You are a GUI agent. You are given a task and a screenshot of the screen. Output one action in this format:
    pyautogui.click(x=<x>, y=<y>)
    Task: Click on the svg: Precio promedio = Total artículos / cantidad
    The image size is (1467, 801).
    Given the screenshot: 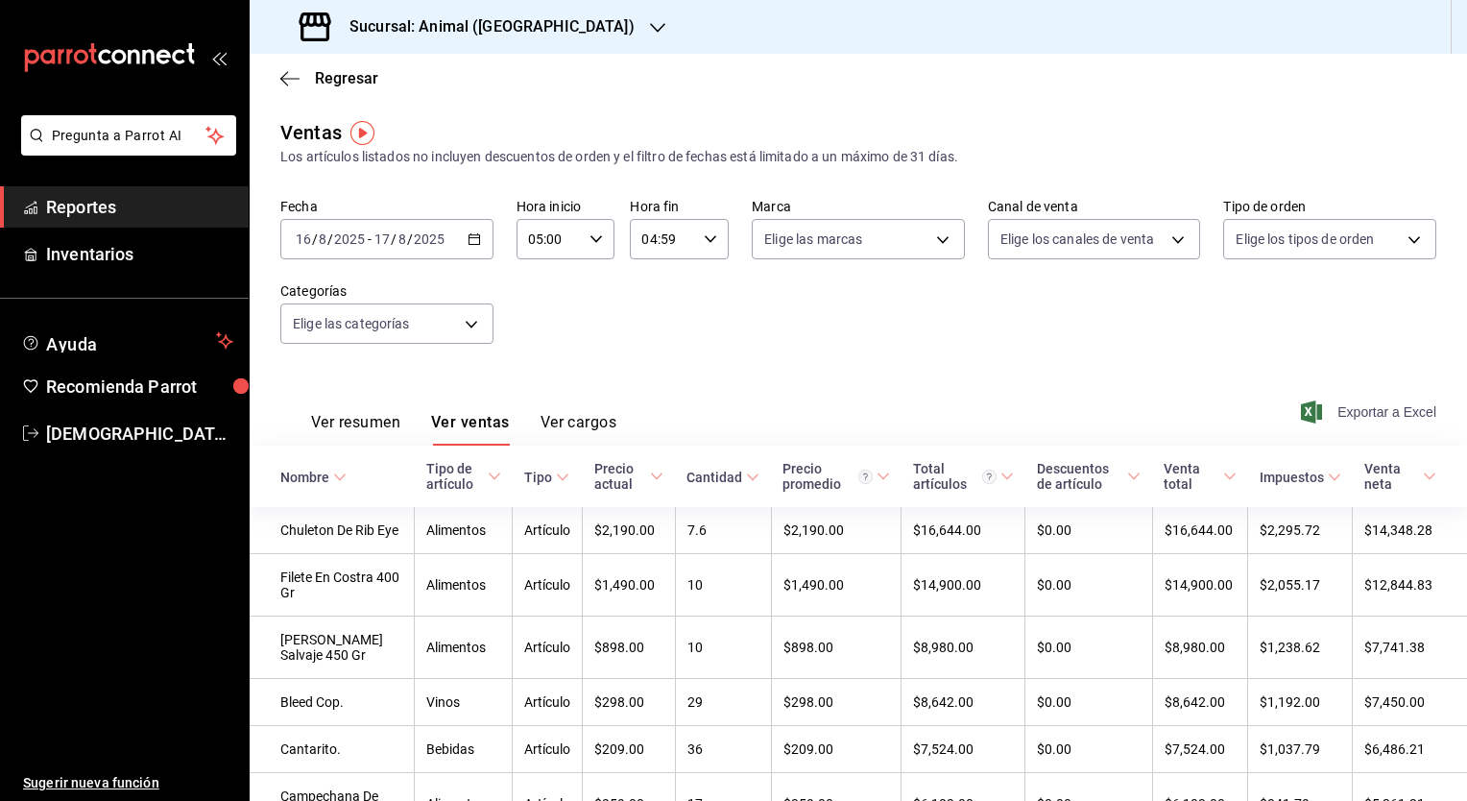 What is the action you would take?
    pyautogui.click(x=865, y=476)
    